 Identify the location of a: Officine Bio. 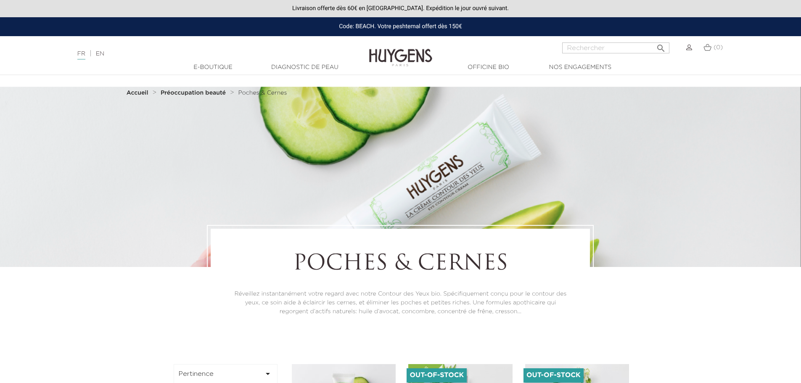
(489, 67).